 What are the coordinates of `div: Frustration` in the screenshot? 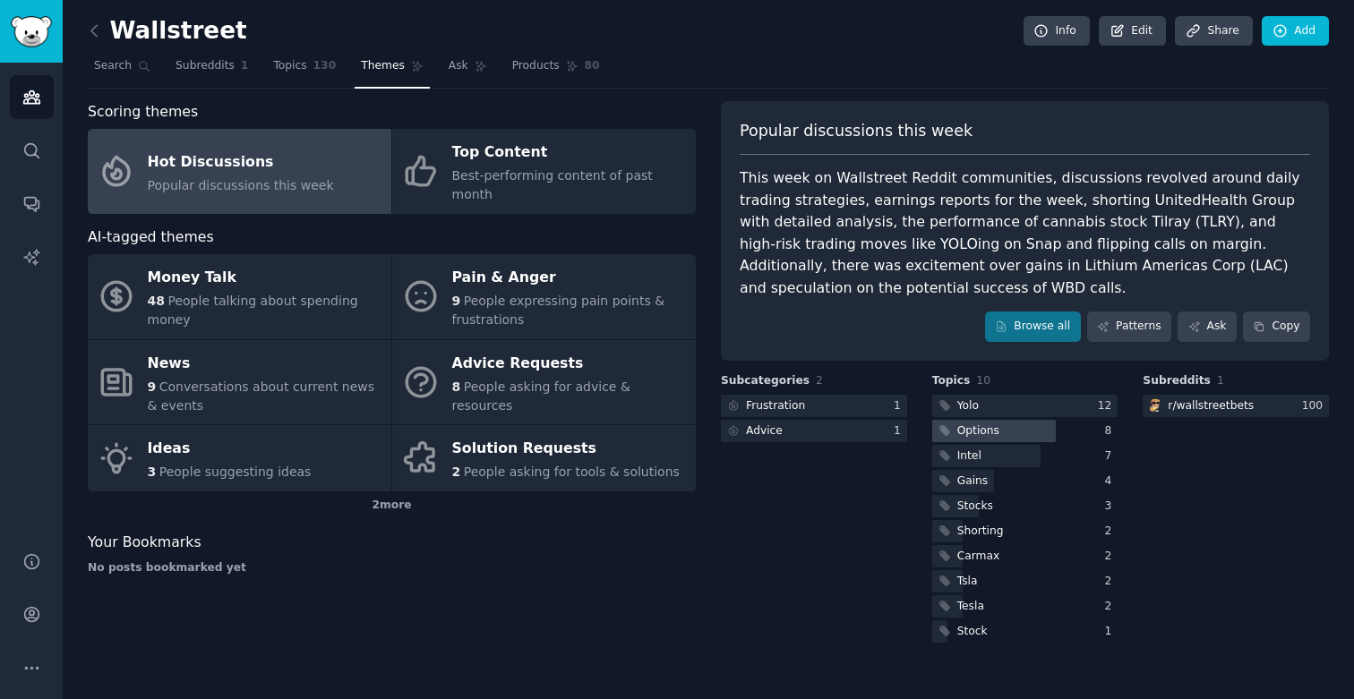 It's located at (776, 407).